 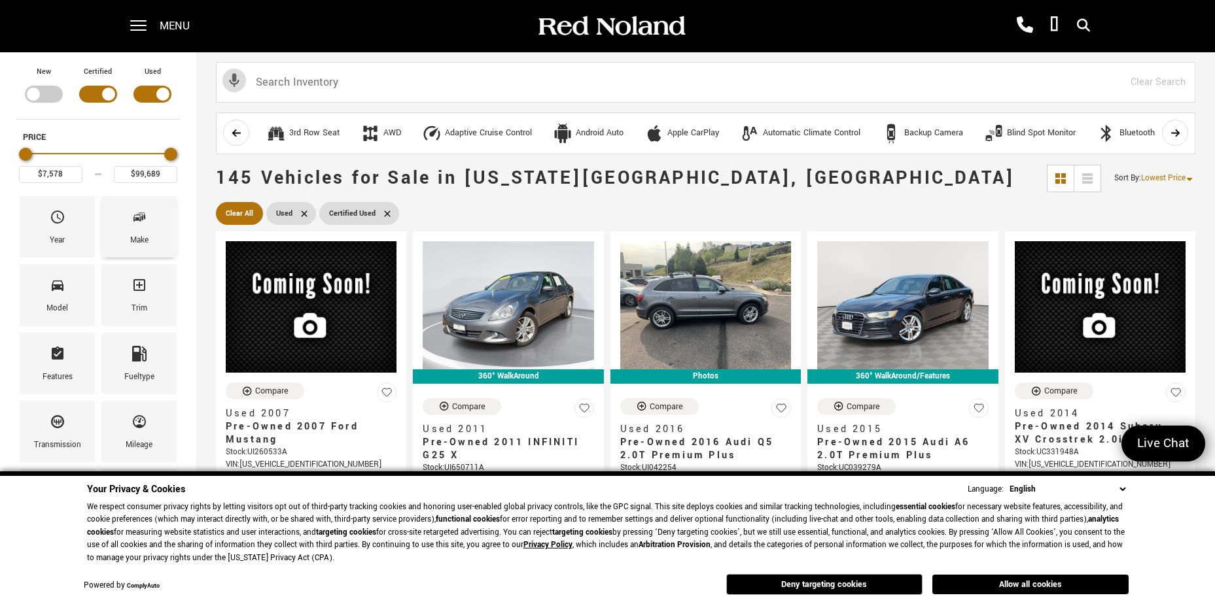 What do you see at coordinates (26, 154) in the screenshot?
I see `div: Minimum Price` at bounding box center [26, 154].